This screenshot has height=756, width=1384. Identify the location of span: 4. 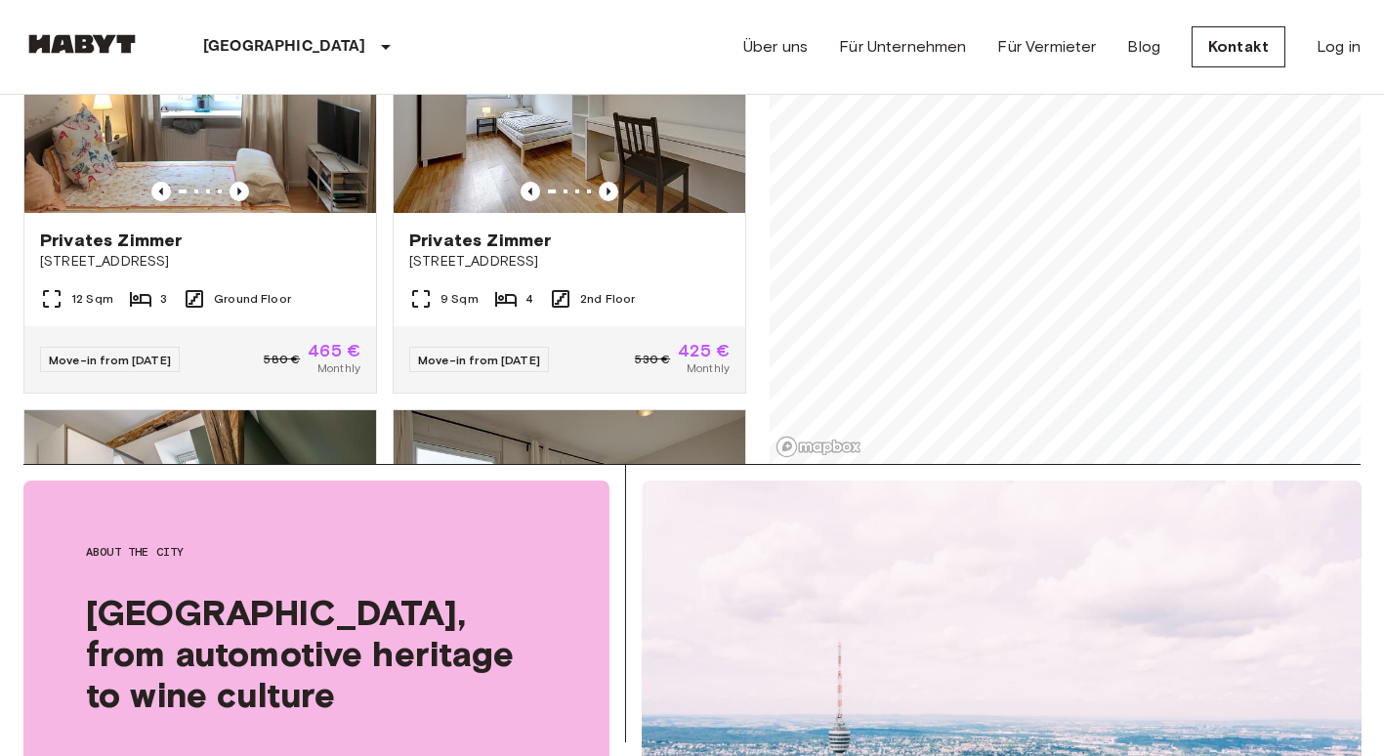
(530, 299).